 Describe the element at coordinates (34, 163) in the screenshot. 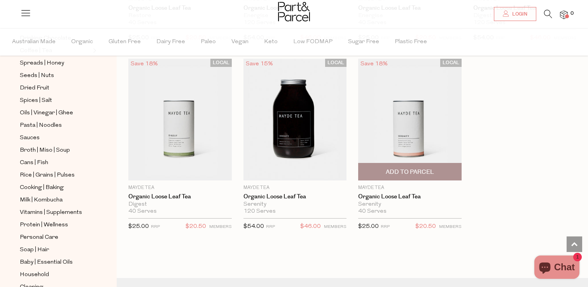

I see `span: Cans | Fish` at that location.